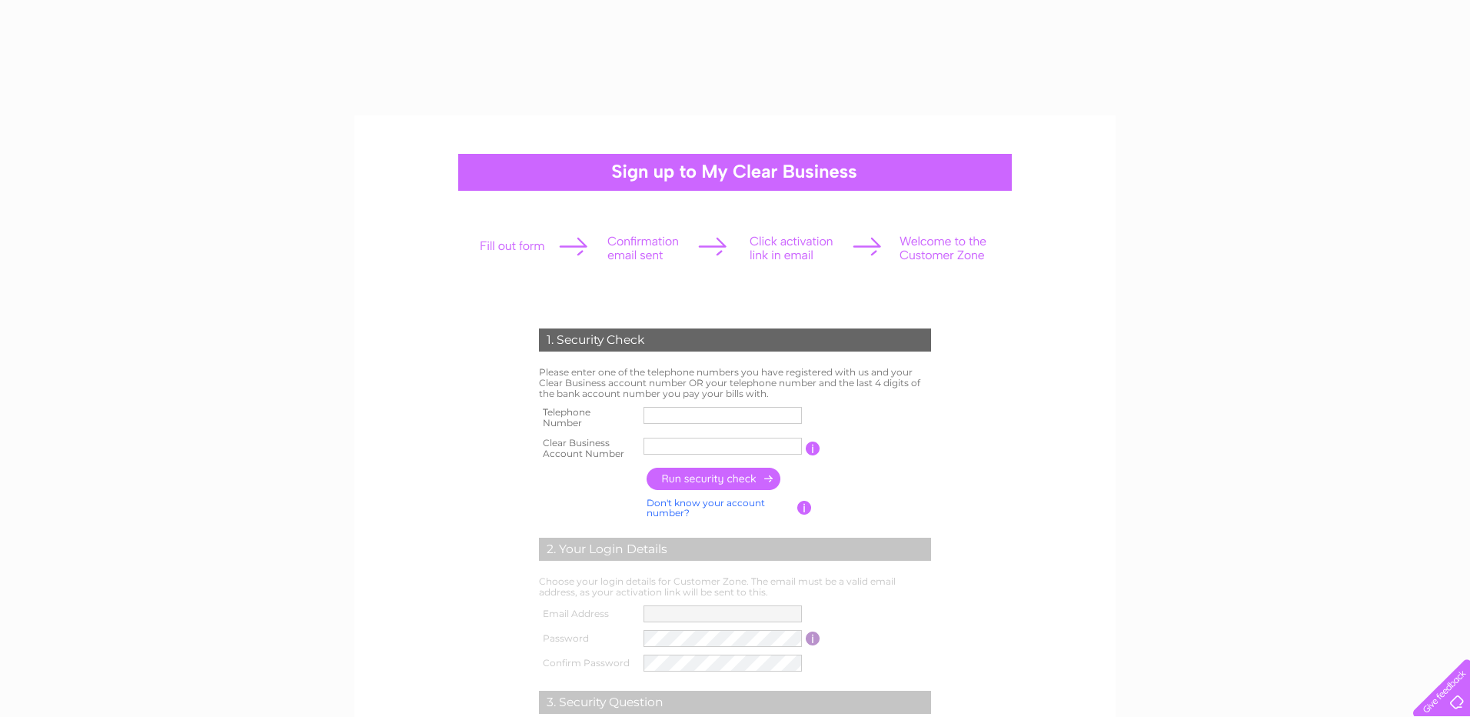 The width and height of the screenshot is (1470, 717). Describe the element at coordinates (706, 508) in the screenshot. I see `a: Don't know your account number?` at that location.